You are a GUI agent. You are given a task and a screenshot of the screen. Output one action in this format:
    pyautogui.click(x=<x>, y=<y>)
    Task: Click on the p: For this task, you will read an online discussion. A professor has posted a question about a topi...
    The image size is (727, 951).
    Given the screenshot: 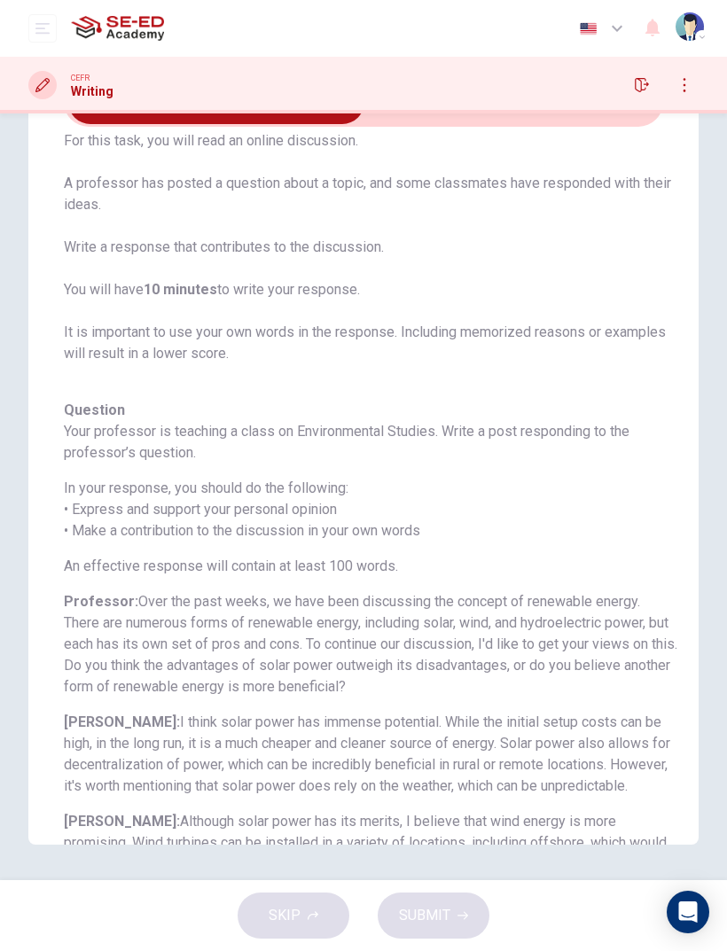 What is the action you would take?
    pyautogui.click(x=370, y=247)
    